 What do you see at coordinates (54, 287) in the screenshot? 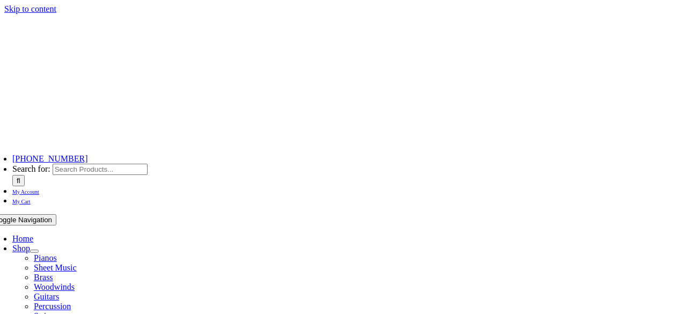
I see `a: Woodwinds` at bounding box center [54, 287].